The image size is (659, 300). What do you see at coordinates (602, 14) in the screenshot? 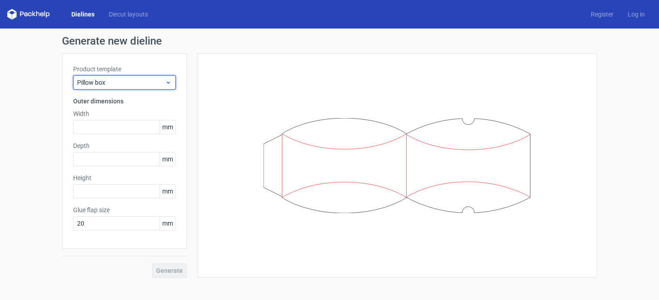
I see `a: Register` at bounding box center [602, 14].